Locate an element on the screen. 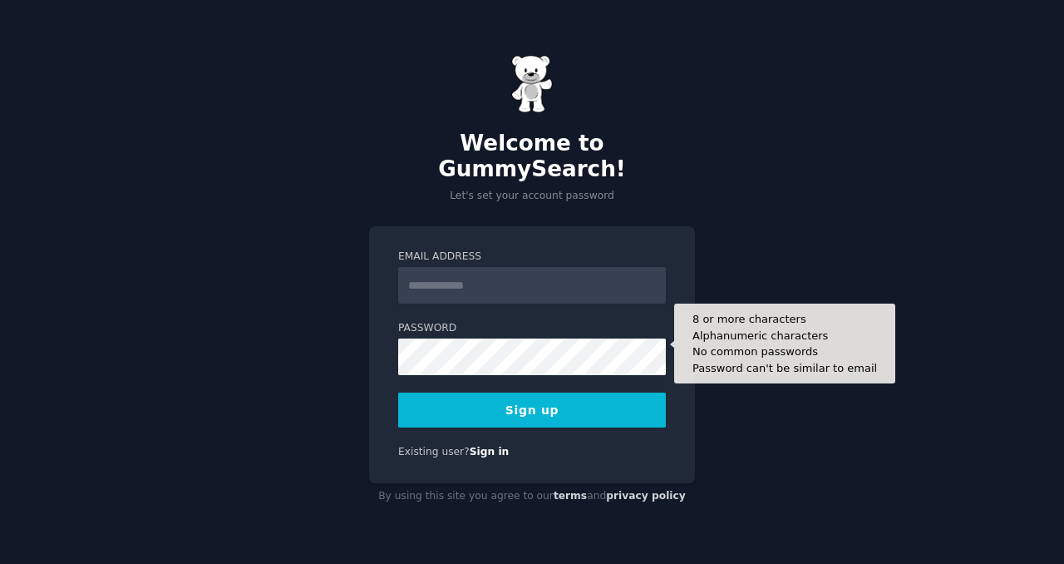 The width and height of the screenshot is (1064, 564). label: Password is located at coordinates (532, 328).